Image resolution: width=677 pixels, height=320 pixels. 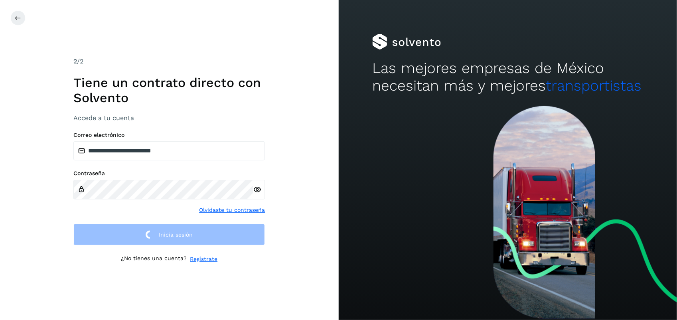 I want to click on span: transportistas, so click(x=593, y=85).